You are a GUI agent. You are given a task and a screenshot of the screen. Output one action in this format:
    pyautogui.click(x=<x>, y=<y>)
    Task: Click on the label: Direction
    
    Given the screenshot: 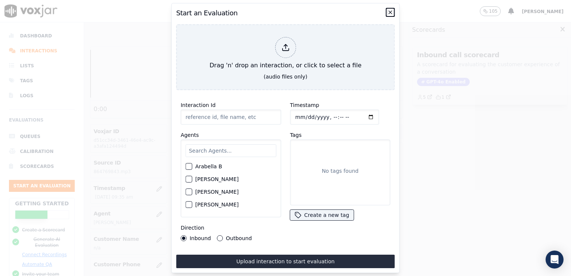 What is the action you would take?
    pyautogui.click(x=192, y=228)
    